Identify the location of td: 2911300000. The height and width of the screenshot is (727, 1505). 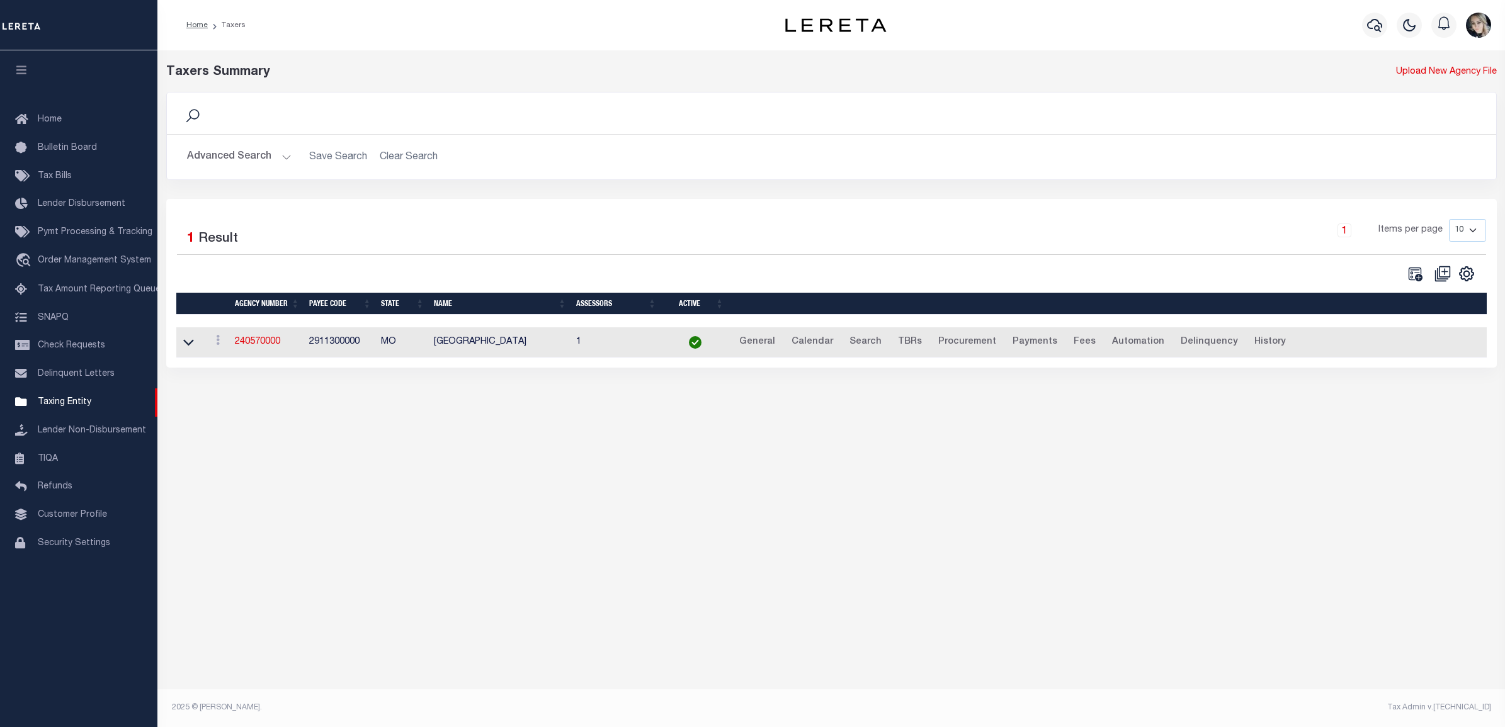
(340, 343).